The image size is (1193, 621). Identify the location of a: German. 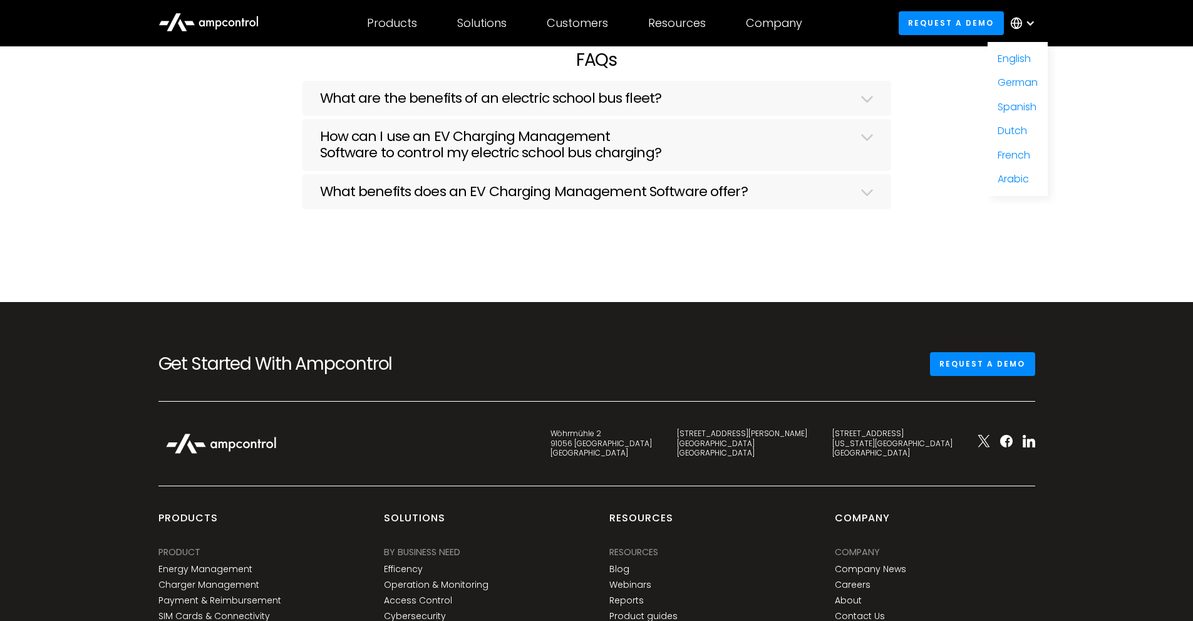
(1018, 82).